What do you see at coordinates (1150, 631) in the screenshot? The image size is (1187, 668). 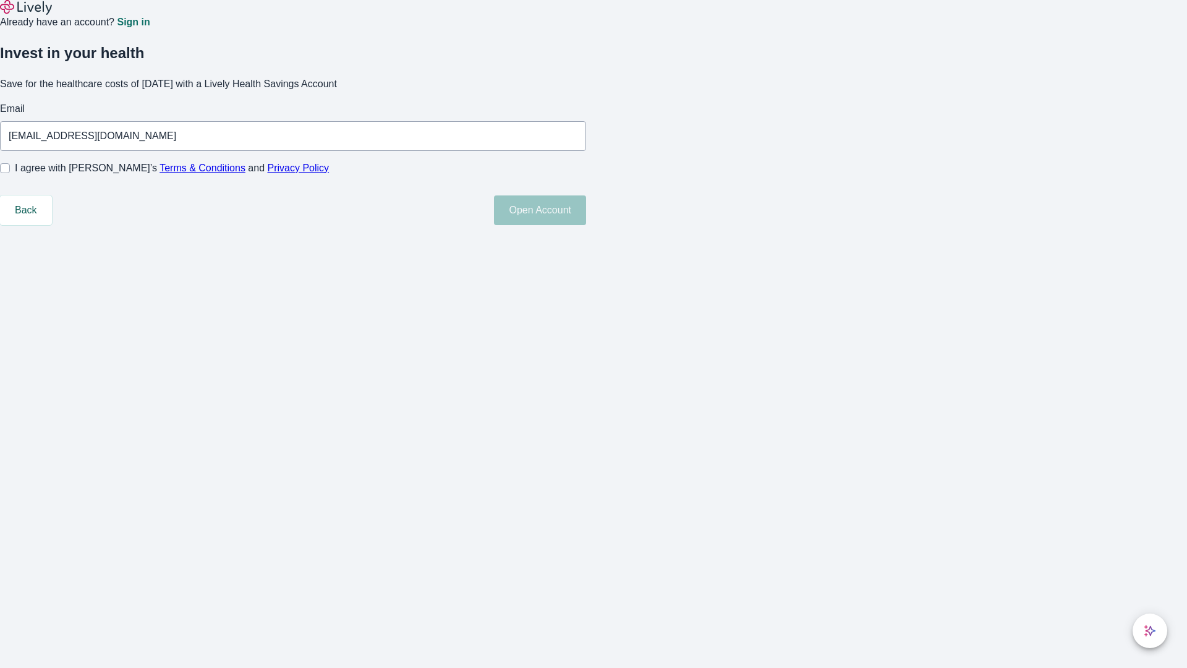 I see `svg: Lively AI Assistant` at bounding box center [1150, 631].